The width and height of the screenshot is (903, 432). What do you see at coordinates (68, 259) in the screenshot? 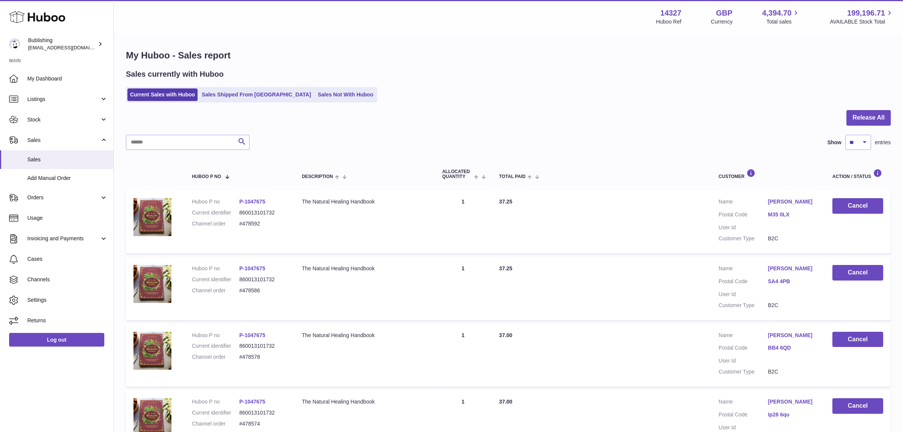
I see `span: Cases` at bounding box center [68, 259].